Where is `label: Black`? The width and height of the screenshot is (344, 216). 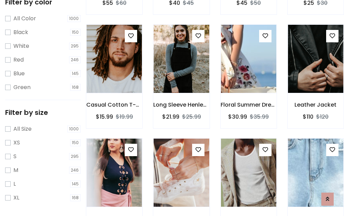 label: Black is located at coordinates (21, 32).